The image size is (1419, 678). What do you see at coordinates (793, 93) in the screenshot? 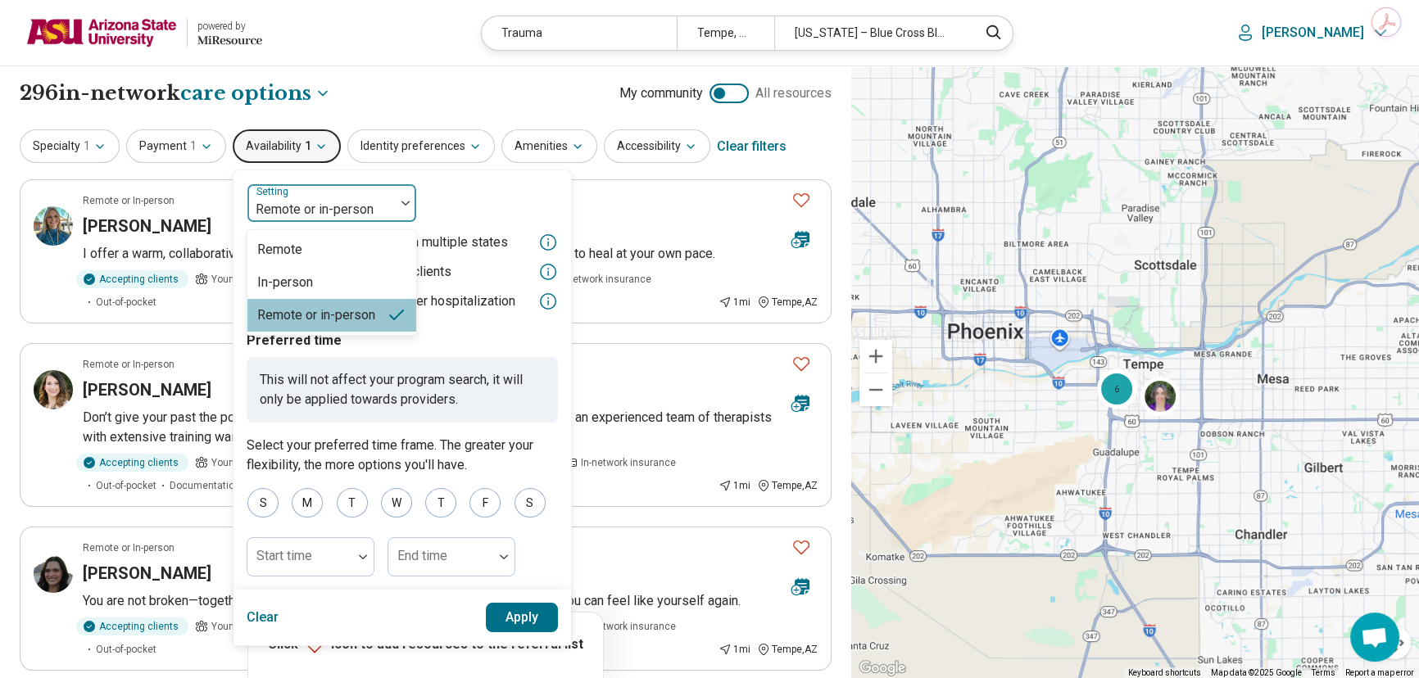
I see `span: All resources` at bounding box center [793, 93].